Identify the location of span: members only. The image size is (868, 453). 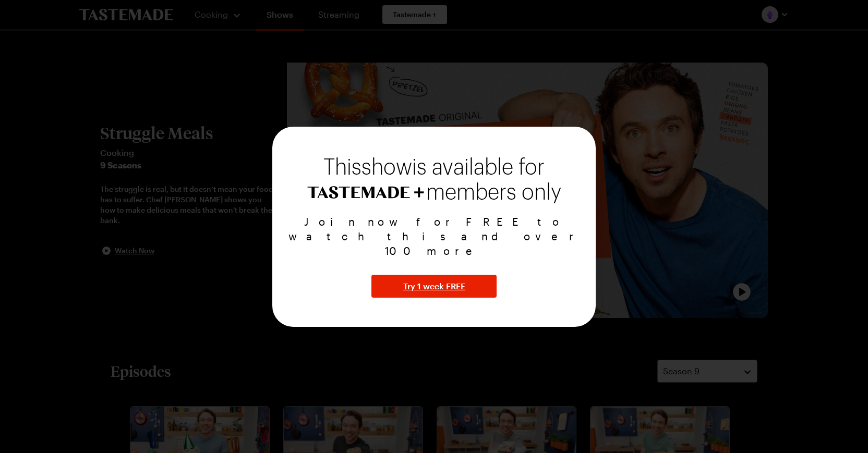
(493, 192).